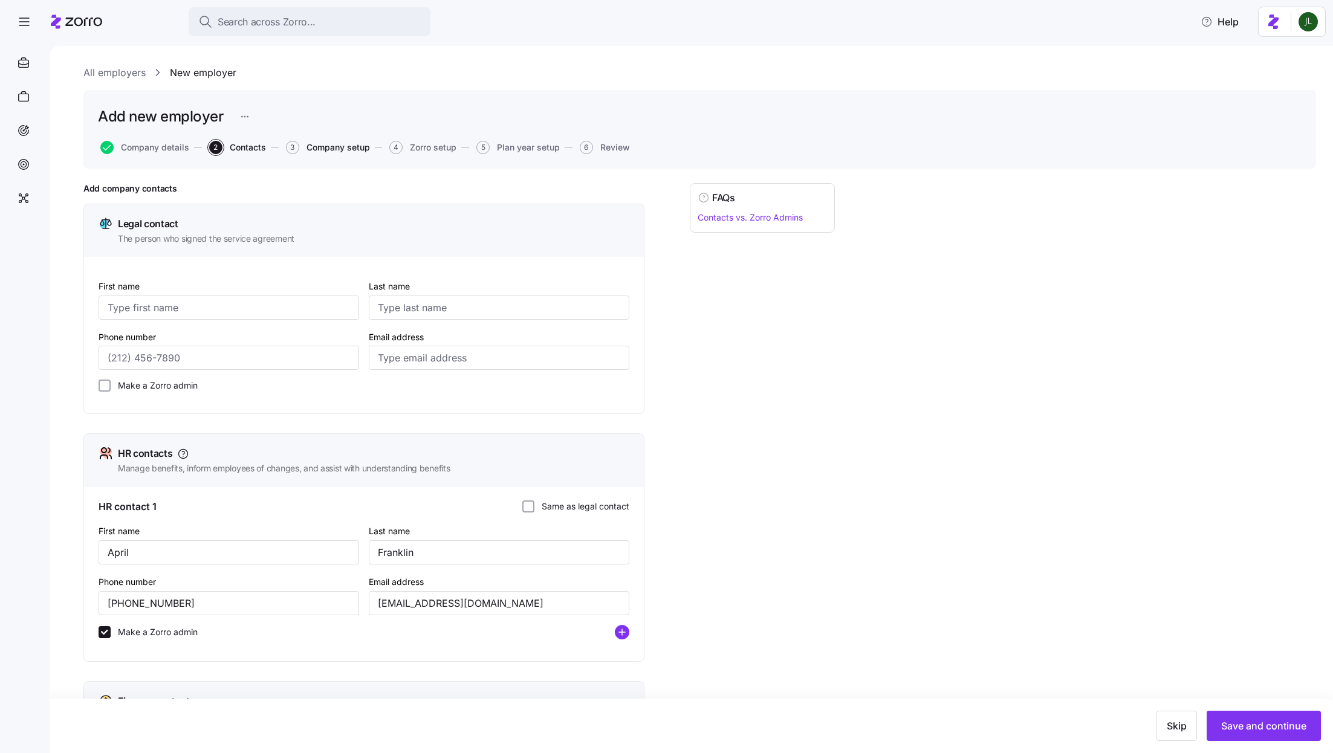  I want to click on a: Contacts vs. Zorro Admins, so click(750, 217).